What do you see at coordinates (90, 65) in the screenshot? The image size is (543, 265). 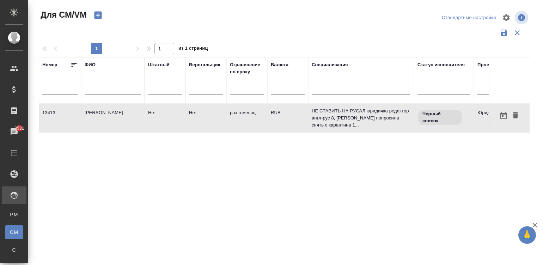 I see `div: ФИО` at bounding box center [90, 65].